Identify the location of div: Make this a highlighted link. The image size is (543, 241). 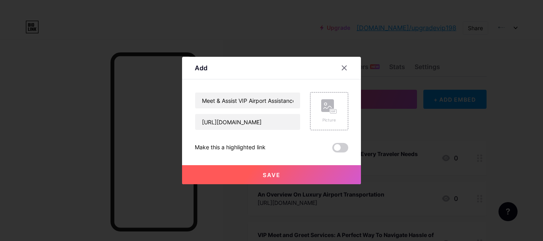
(230, 148).